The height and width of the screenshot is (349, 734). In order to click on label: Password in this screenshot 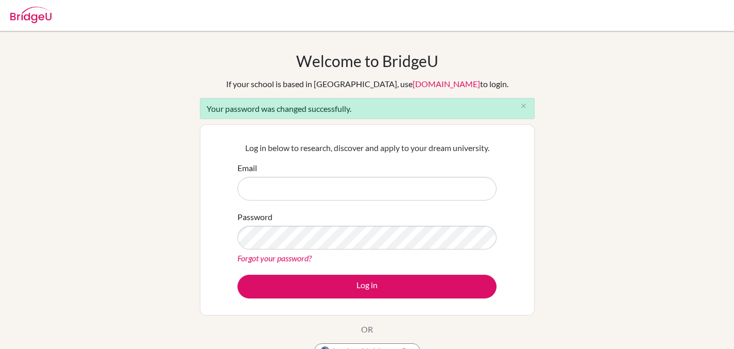, I will do `click(255, 217)`.